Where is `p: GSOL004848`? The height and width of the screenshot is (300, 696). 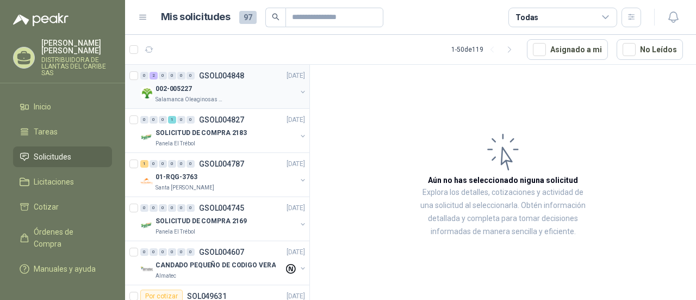
p: GSOL004848 is located at coordinates (221, 76).